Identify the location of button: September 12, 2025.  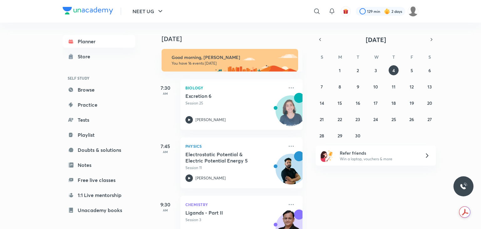
(412, 86).